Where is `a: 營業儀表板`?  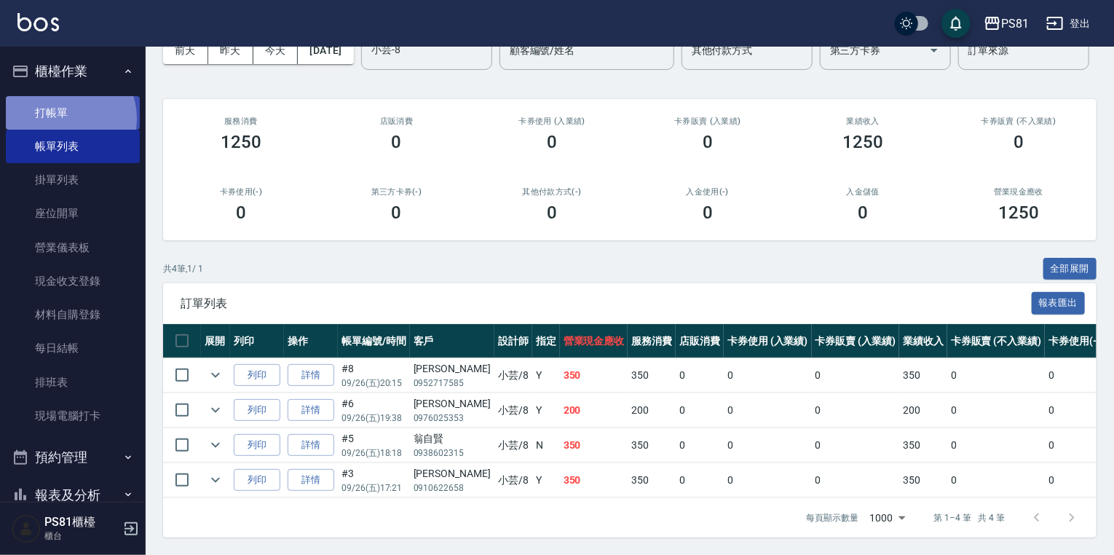
a: 營業儀表板 is located at coordinates (73, 247).